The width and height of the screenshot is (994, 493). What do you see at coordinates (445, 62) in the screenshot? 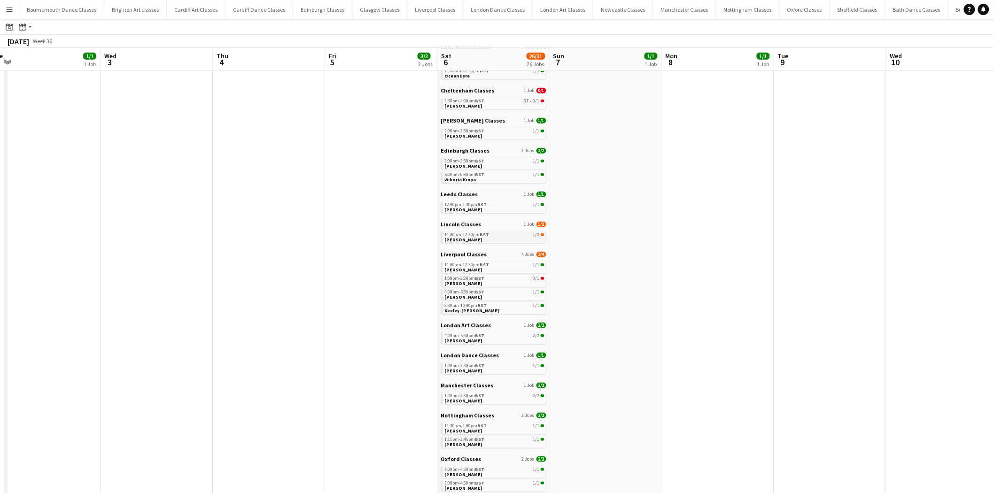
I see `span: 6` at bounding box center [445, 62].